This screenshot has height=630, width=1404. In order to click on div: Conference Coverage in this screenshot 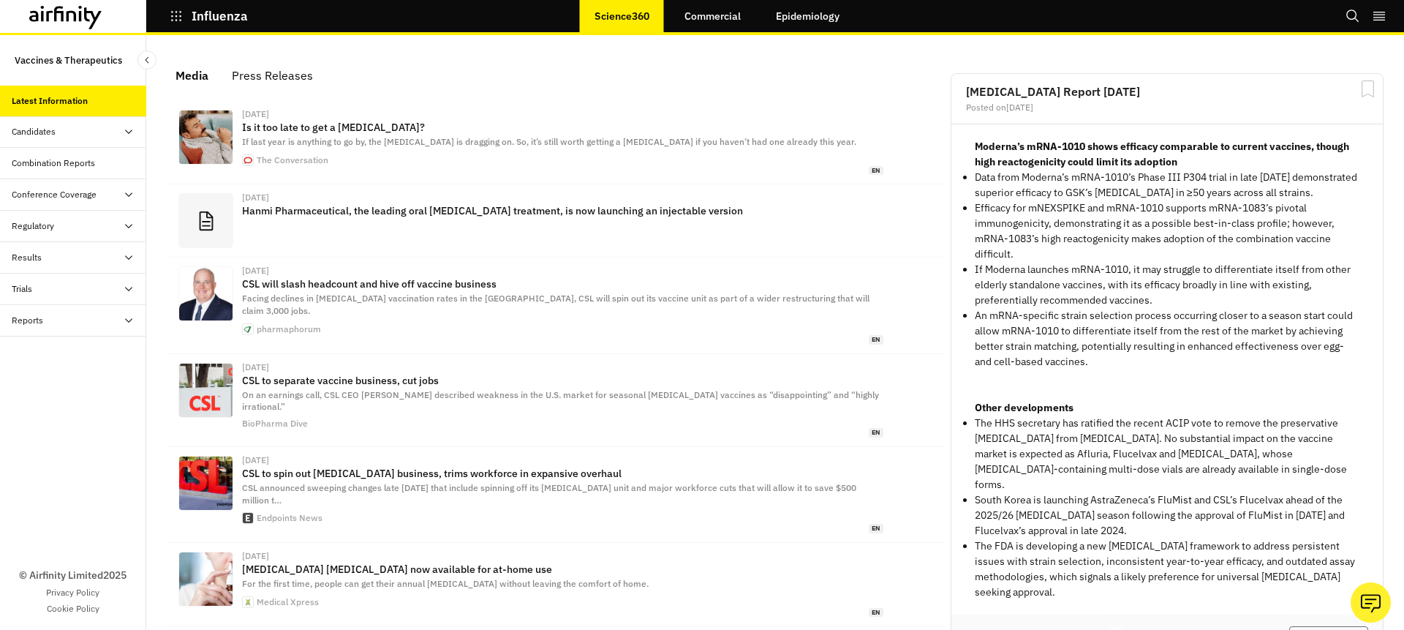, I will do `click(54, 195)`.